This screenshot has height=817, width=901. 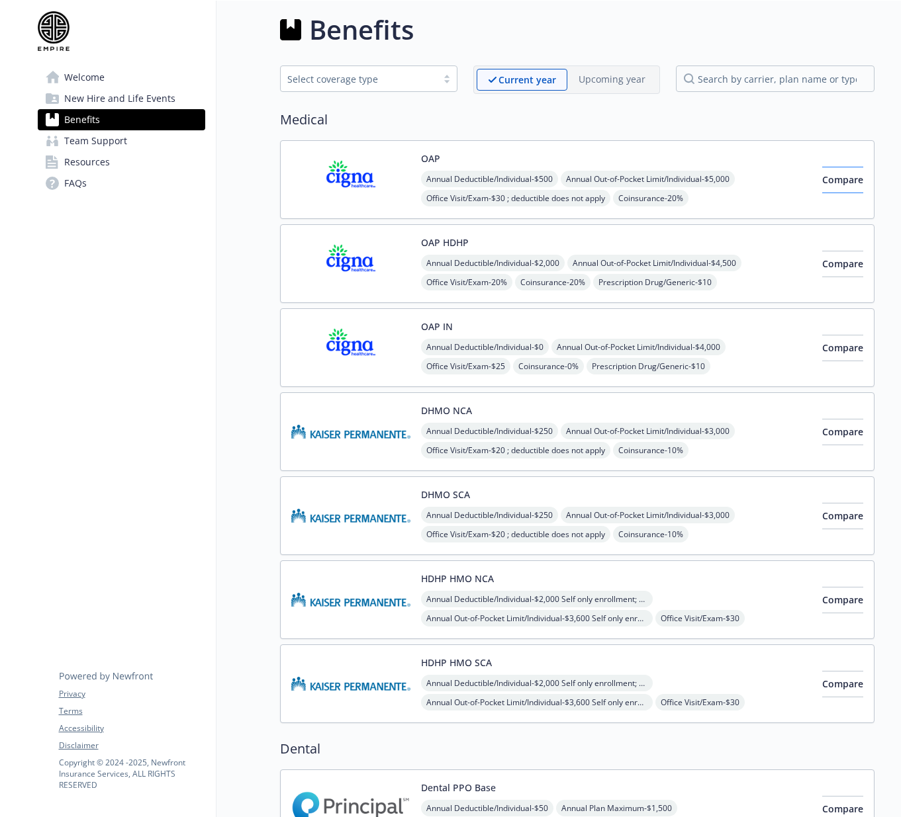 What do you see at coordinates (82, 120) in the screenshot?
I see `span: Benefits` at bounding box center [82, 120].